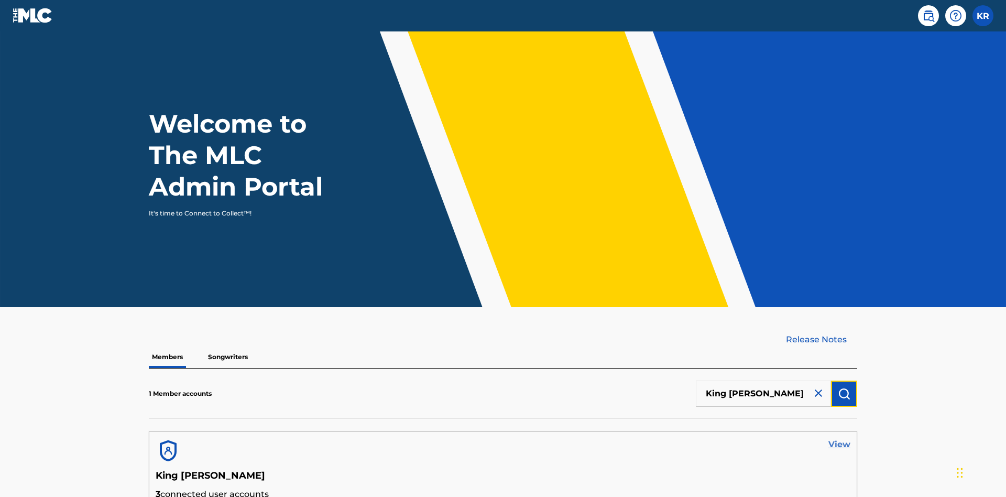 The height and width of the screenshot is (497, 1006). What do you see at coordinates (180, 394) in the screenshot?
I see `p: 1 Member accounts` at bounding box center [180, 394].